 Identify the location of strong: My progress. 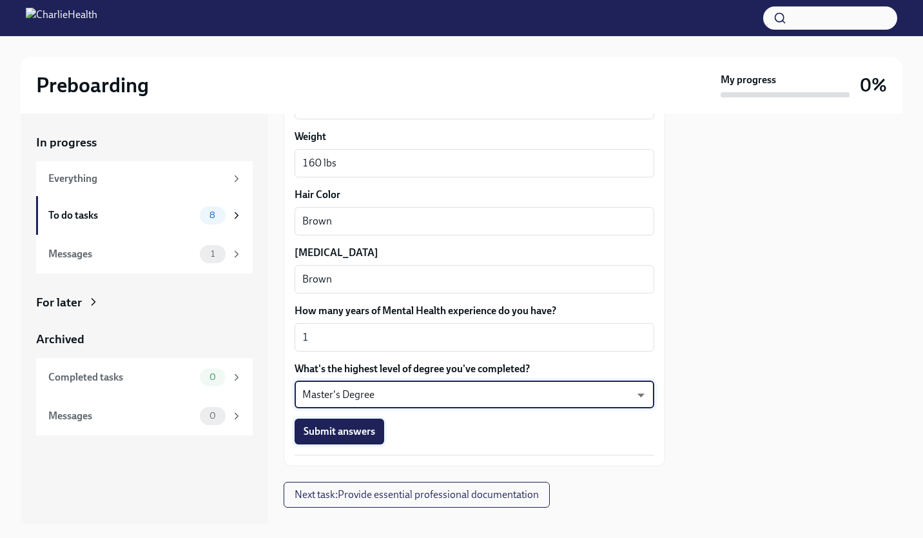
(748, 80).